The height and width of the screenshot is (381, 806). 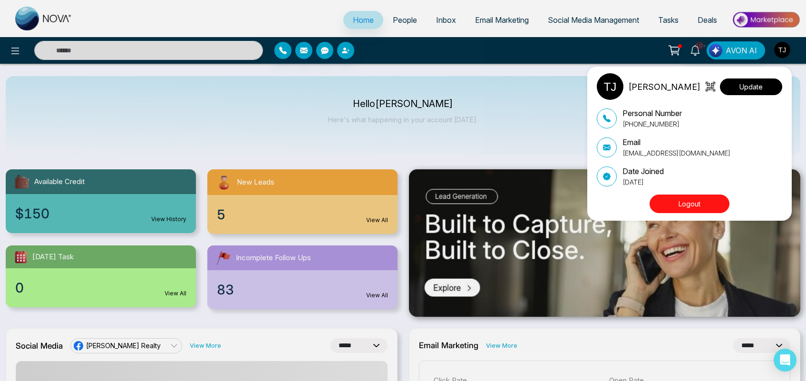 I want to click on p: Personal Number, so click(x=652, y=113).